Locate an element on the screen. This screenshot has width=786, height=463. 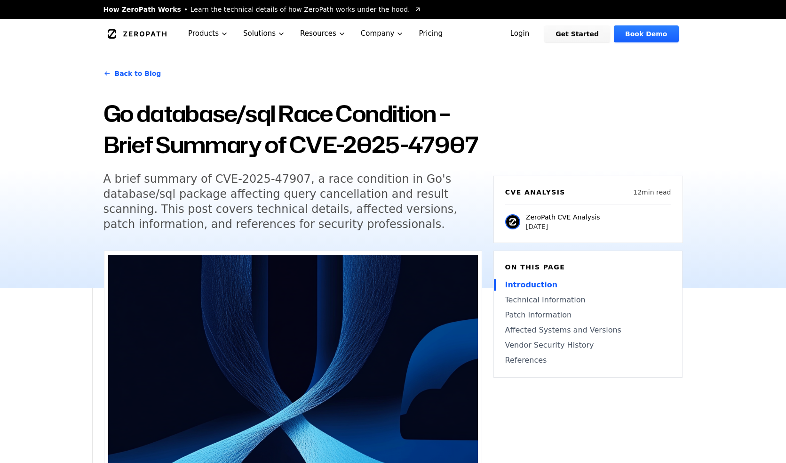
button: Company is located at coordinates (383, 33).